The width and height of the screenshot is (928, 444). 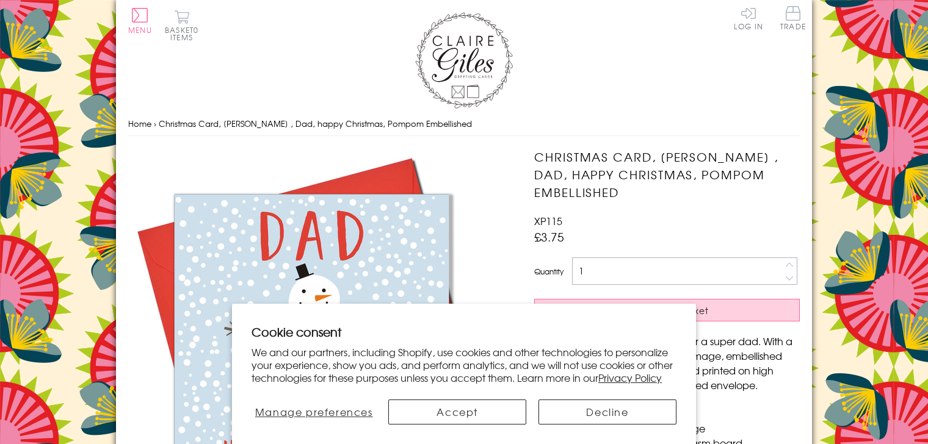 What do you see at coordinates (793, 18) in the screenshot?
I see `span: Trade` at bounding box center [793, 18].